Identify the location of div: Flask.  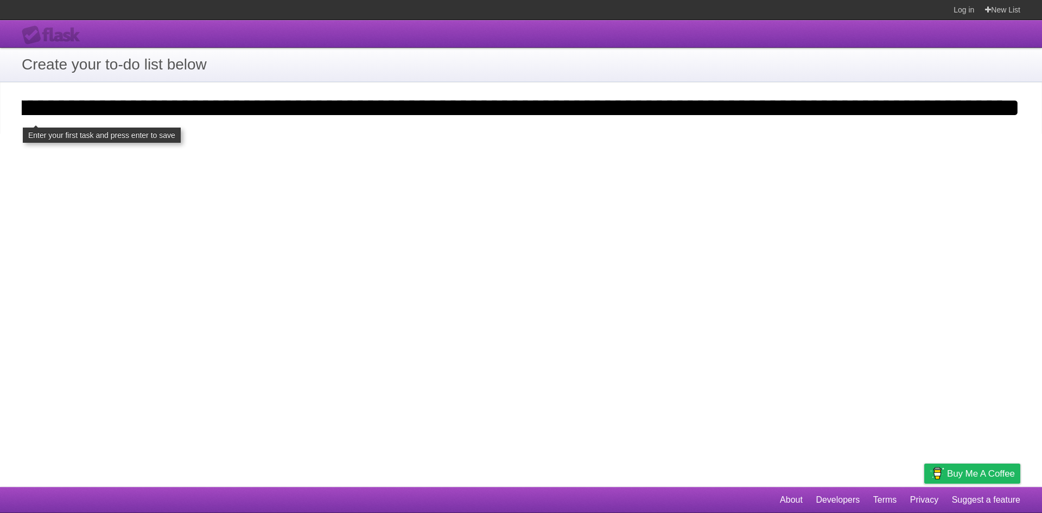
(54, 35).